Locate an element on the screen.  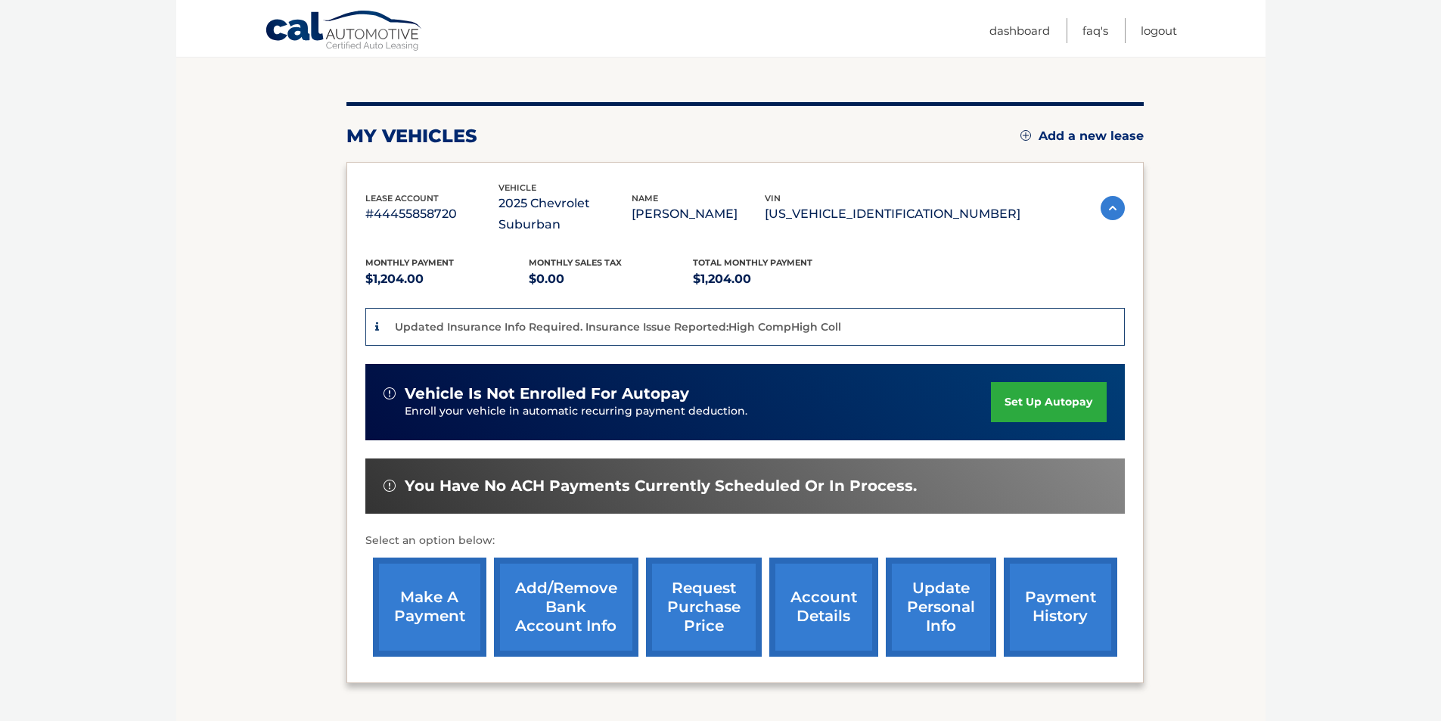
a: Cal Automotive is located at coordinates (344, 32).